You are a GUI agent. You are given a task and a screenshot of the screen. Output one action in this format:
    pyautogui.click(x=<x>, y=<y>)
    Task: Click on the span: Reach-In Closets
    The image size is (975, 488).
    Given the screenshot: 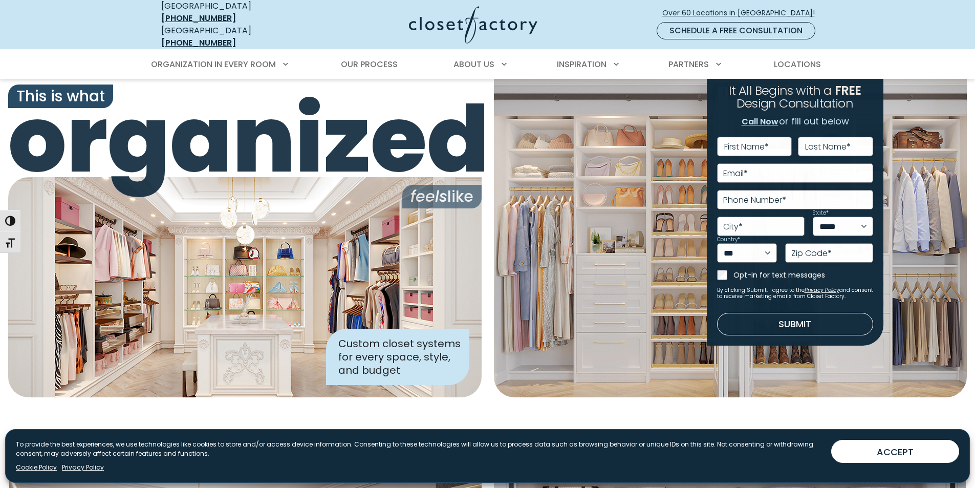 What is the action you would take?
    pyautogui.click(x=730, y=437)
    